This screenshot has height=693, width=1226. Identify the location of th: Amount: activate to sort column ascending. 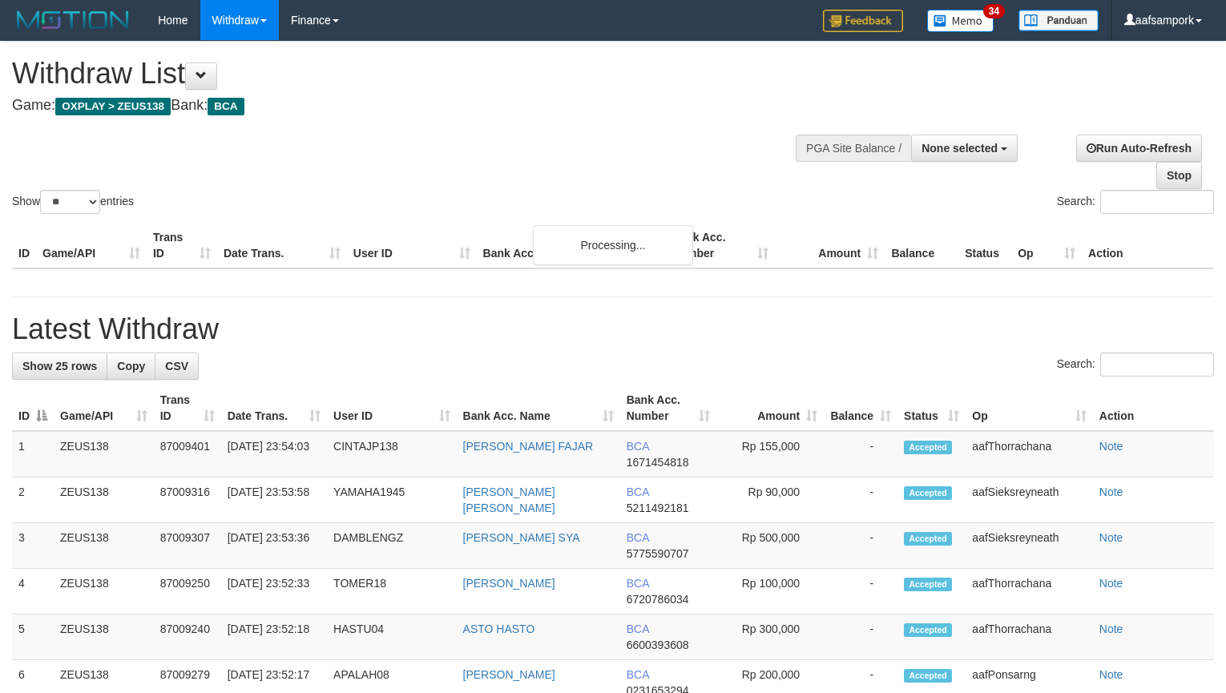
(770, 408).